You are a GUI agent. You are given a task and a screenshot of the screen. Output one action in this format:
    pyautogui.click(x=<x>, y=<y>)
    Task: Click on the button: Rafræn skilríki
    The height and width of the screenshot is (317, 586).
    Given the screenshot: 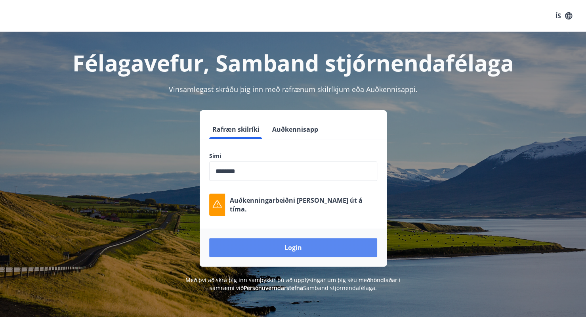 What is the action you would take?
    pyautogui.click(x=236, y=129)
    